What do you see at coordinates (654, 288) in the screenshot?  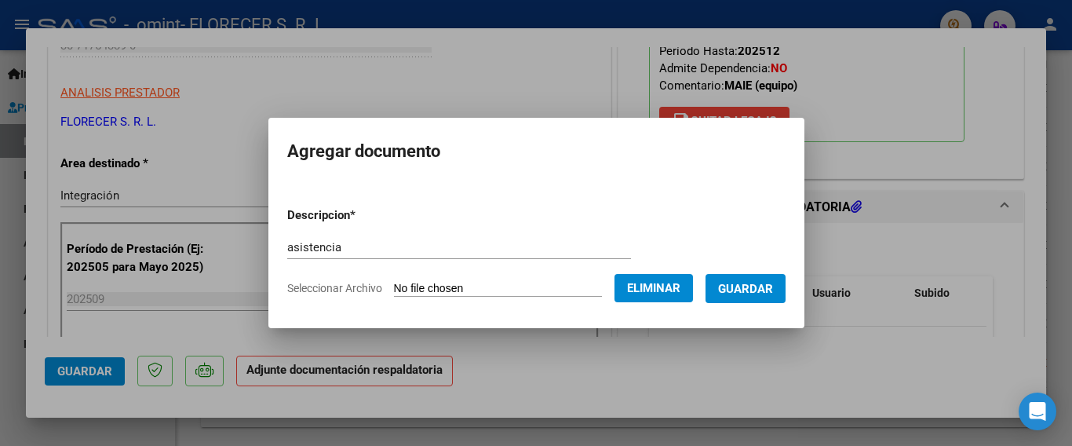 I see `span: Eliminar` at bounding box center [654, 288].